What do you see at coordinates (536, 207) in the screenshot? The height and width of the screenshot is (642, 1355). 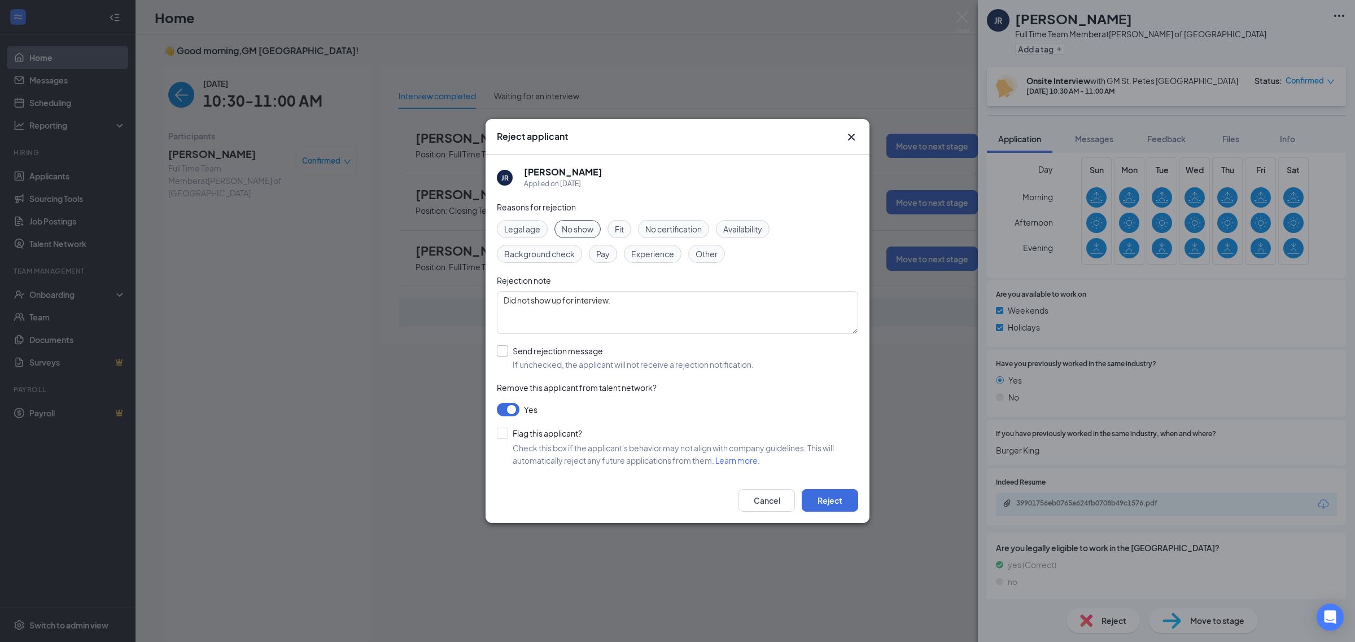 I see `span: Reasons for rejection` at bounding box center [536, 207].